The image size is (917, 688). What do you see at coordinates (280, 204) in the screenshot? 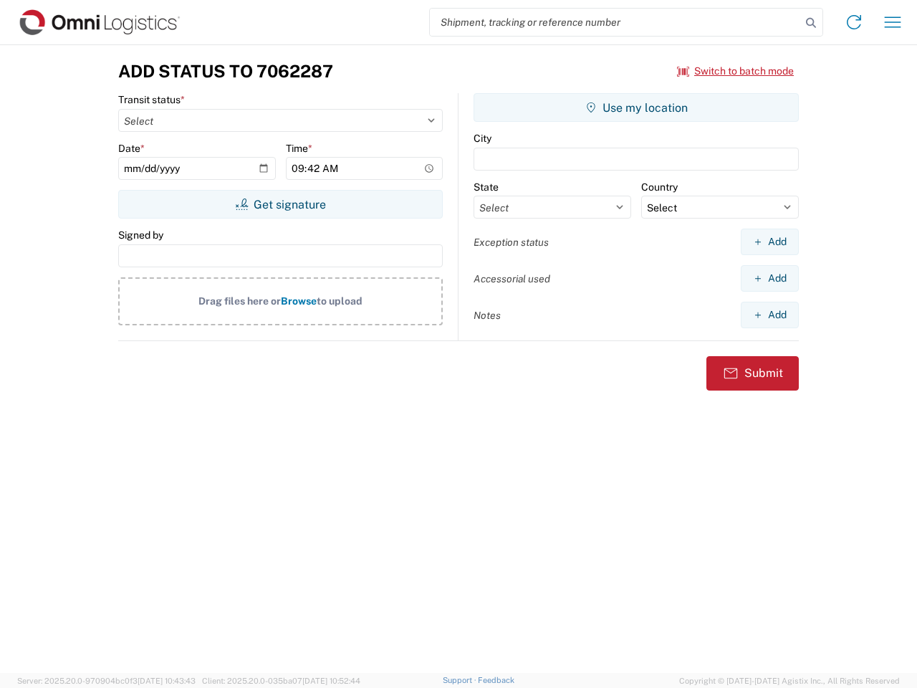
I see `button: Get signature` at bounding box center [280, 204].